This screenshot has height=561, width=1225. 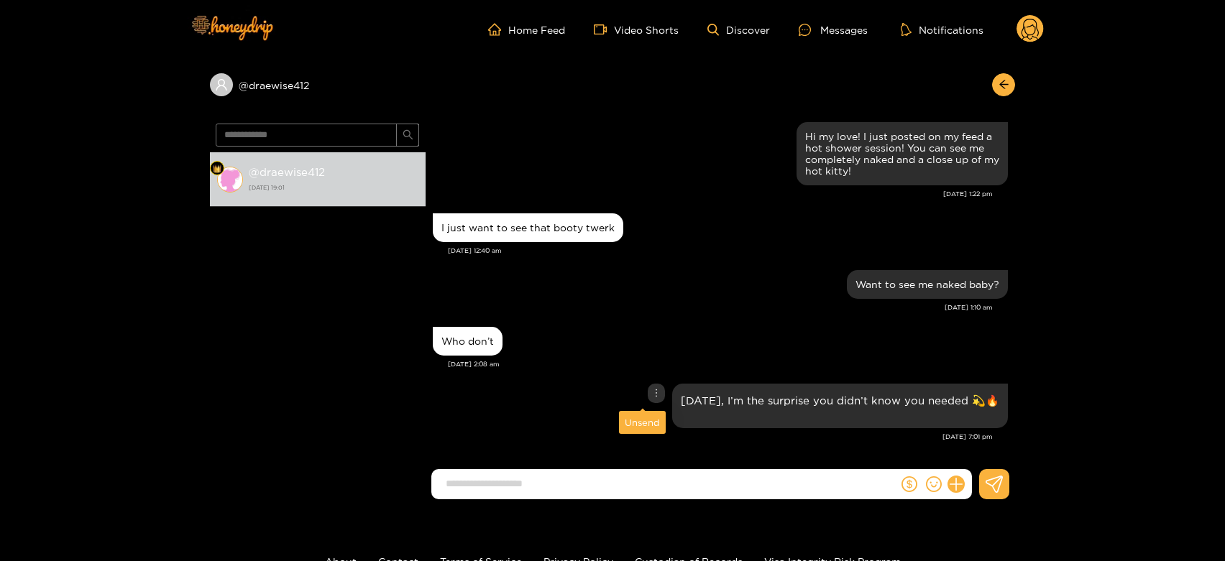 What do you see at coordinates (636, 29) in the screenshot?
I see `a: Video Shorts` at bounding box center [636, 29].